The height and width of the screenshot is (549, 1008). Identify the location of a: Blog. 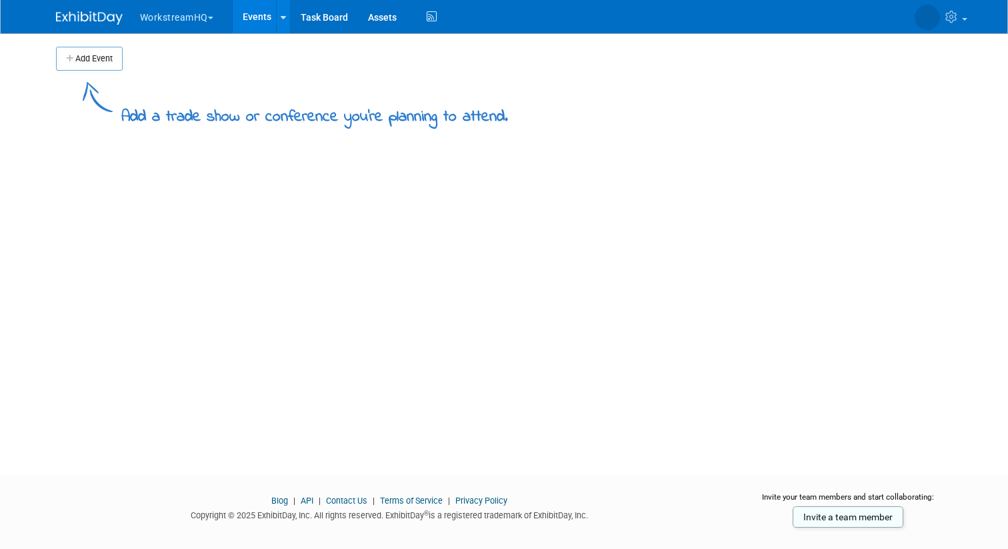
(279, 500).